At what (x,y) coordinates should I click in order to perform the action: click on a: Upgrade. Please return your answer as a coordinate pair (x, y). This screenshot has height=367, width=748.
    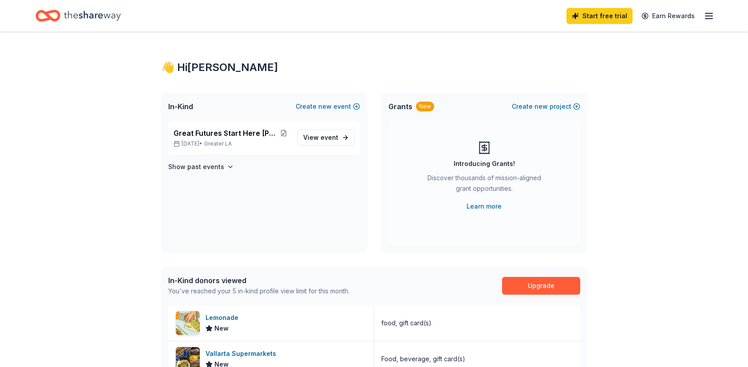
    Looking at the image, I should click on (541, 286).